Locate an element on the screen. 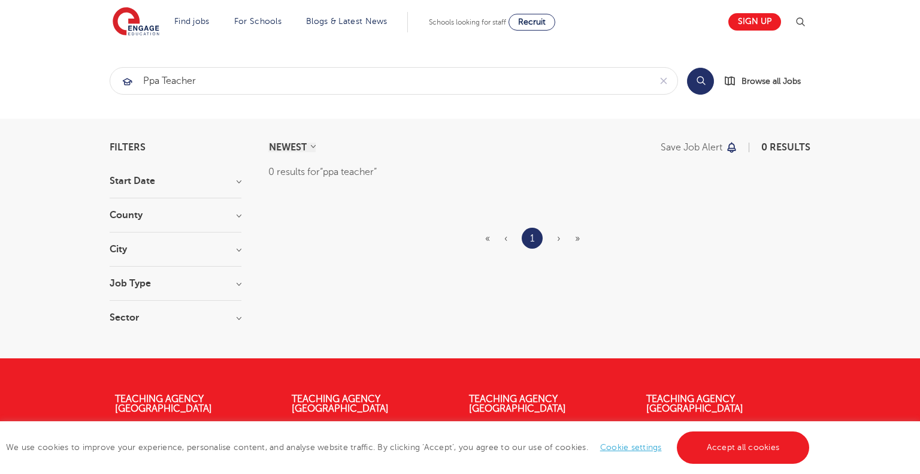  div: Submit is located at coordinates (394, 81).